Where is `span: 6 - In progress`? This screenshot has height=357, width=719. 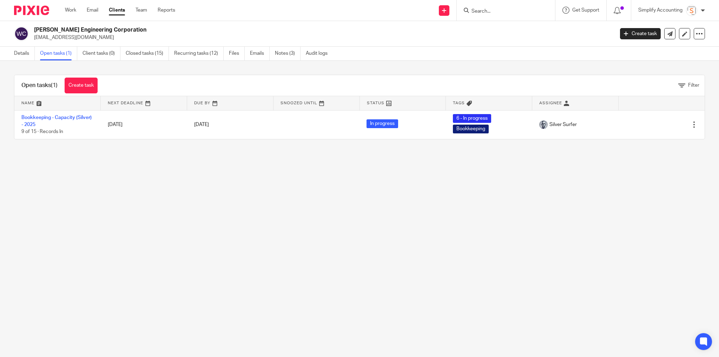 span: 6 - In progress is located at coordinates (472, 118).